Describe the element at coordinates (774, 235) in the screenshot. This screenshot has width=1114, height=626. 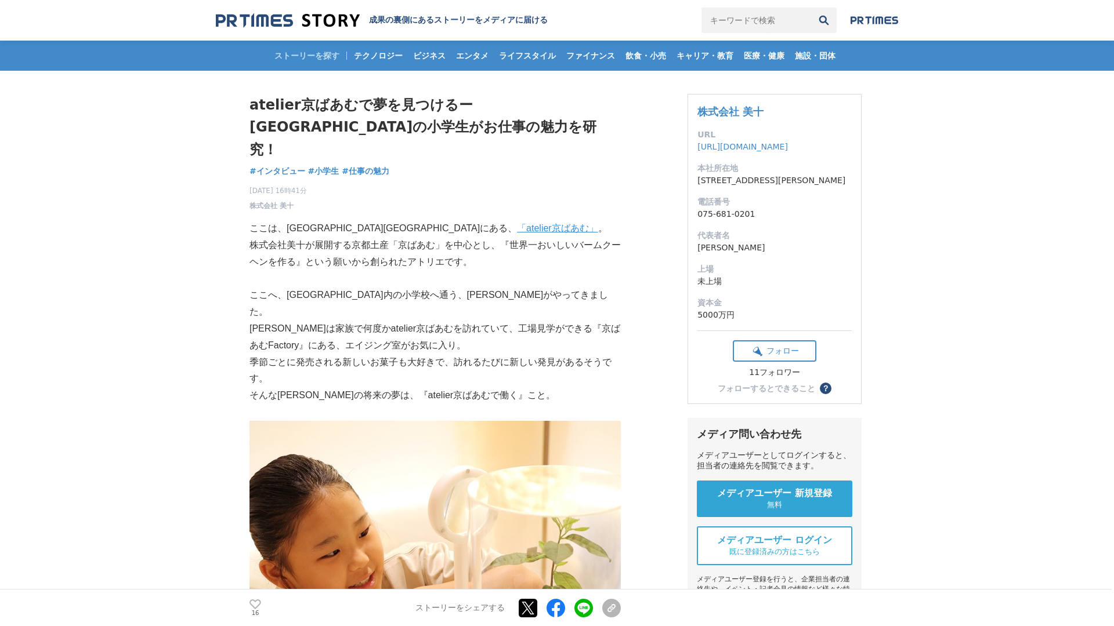
I see `dt: 代表者名` at that location.